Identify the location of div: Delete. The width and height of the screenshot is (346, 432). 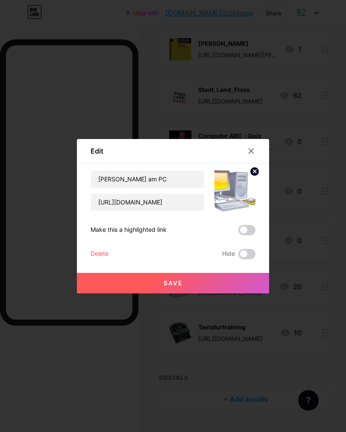
(100, 254).